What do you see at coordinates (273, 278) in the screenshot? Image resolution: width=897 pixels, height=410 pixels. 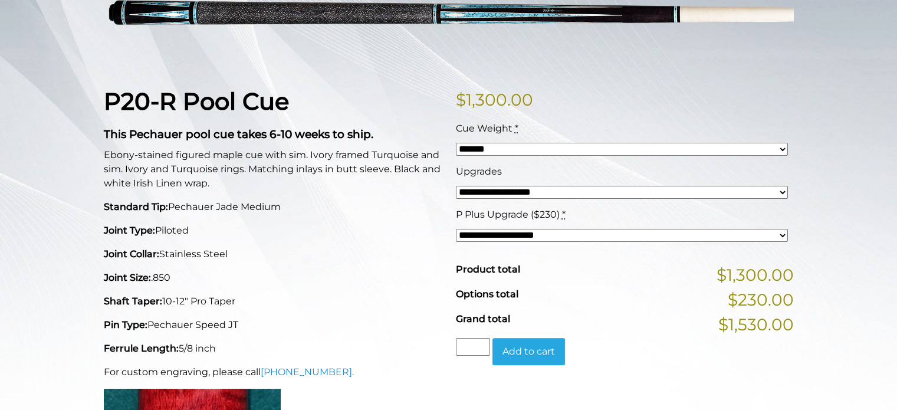 I see `p: .850` at bounding box center [273, 278].